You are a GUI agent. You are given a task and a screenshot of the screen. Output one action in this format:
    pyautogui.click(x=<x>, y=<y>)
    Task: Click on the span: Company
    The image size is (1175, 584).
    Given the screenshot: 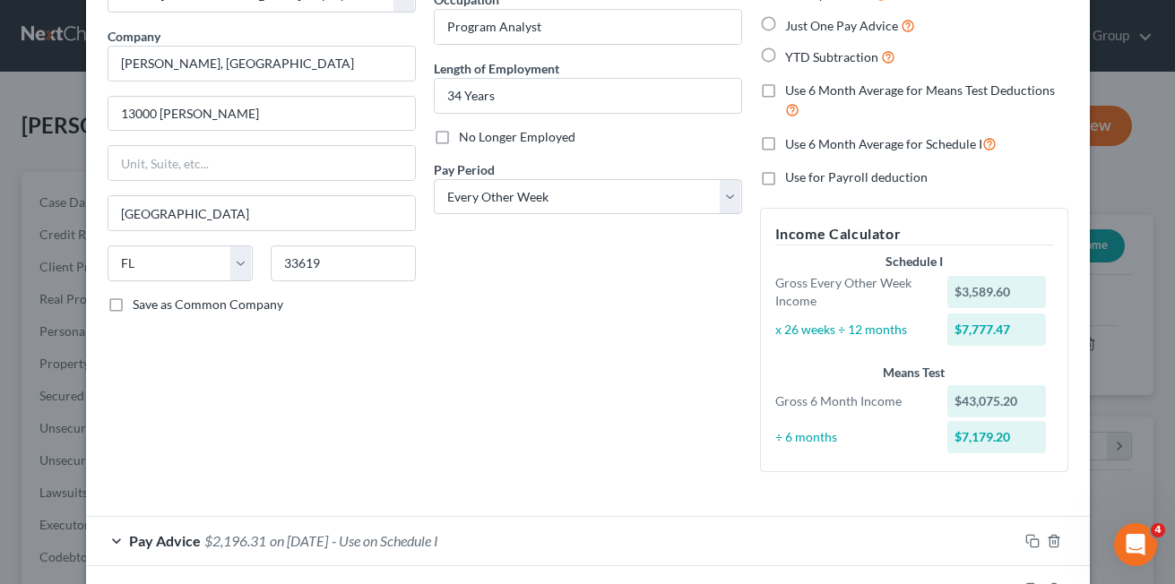 What is the action you would take?
    pyautogui.click(x=134, y=36)
    